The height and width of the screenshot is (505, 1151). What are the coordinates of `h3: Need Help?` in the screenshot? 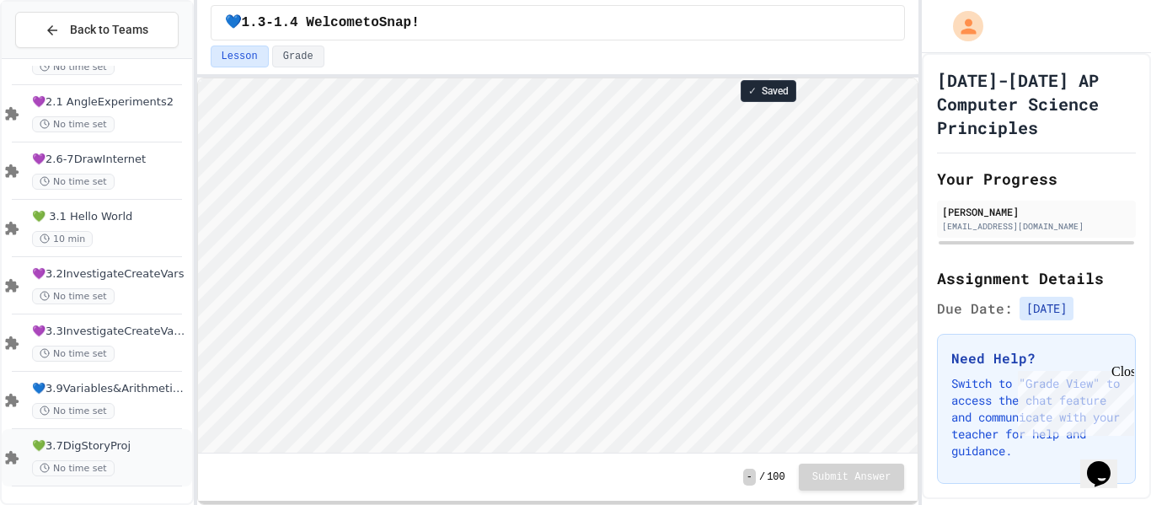 It's located at (1037, 358).